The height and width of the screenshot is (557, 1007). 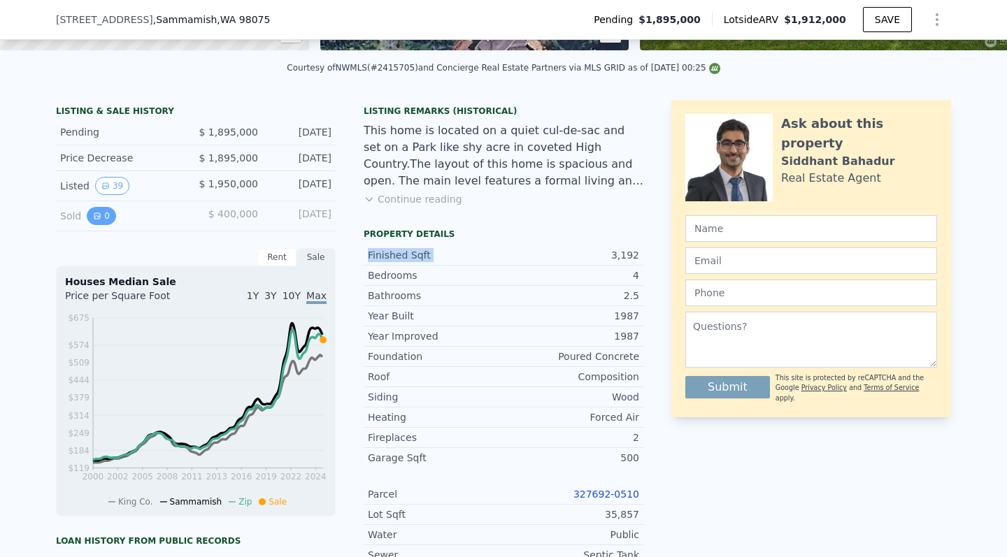 What do you see at coordinates (571, 397) in the screenshot?
I see `div: Wood` at bounding box center [571, 397].